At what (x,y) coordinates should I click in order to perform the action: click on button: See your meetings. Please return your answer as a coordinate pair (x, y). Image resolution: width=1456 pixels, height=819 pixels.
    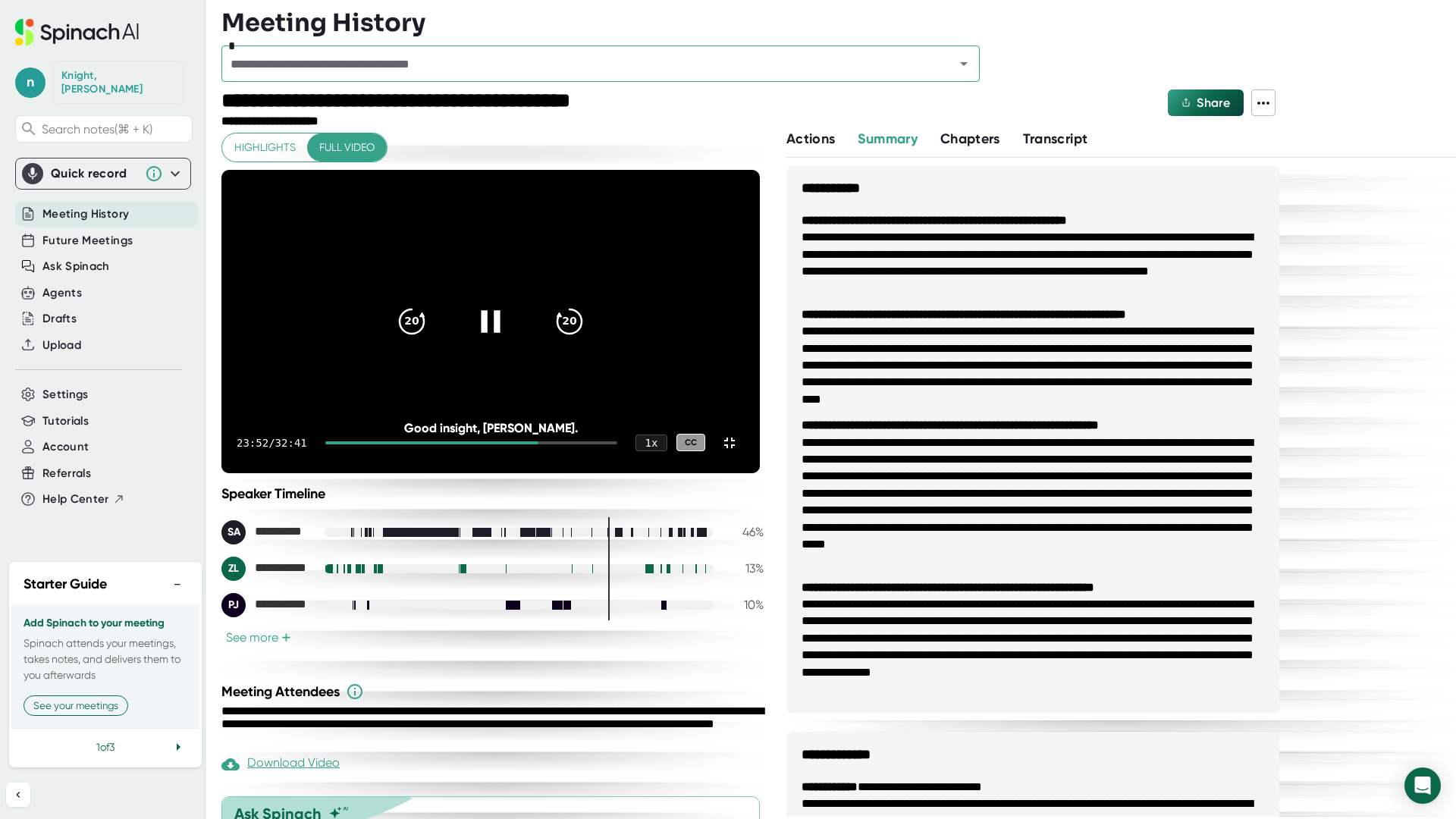
    Looking at the image, I should click on (75, 705).